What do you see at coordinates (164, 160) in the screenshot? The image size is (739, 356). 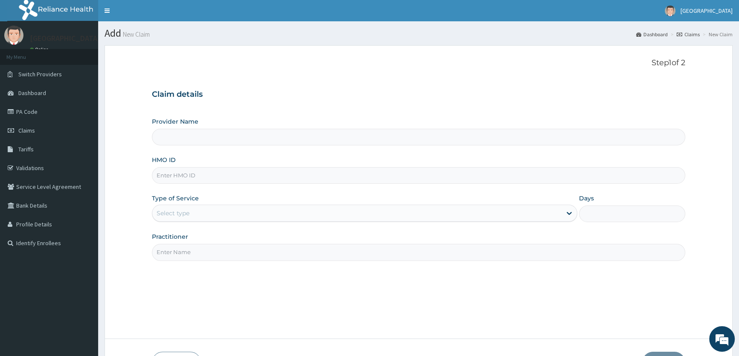 I see `label: HMO ID` at bounding box center [164, 160].